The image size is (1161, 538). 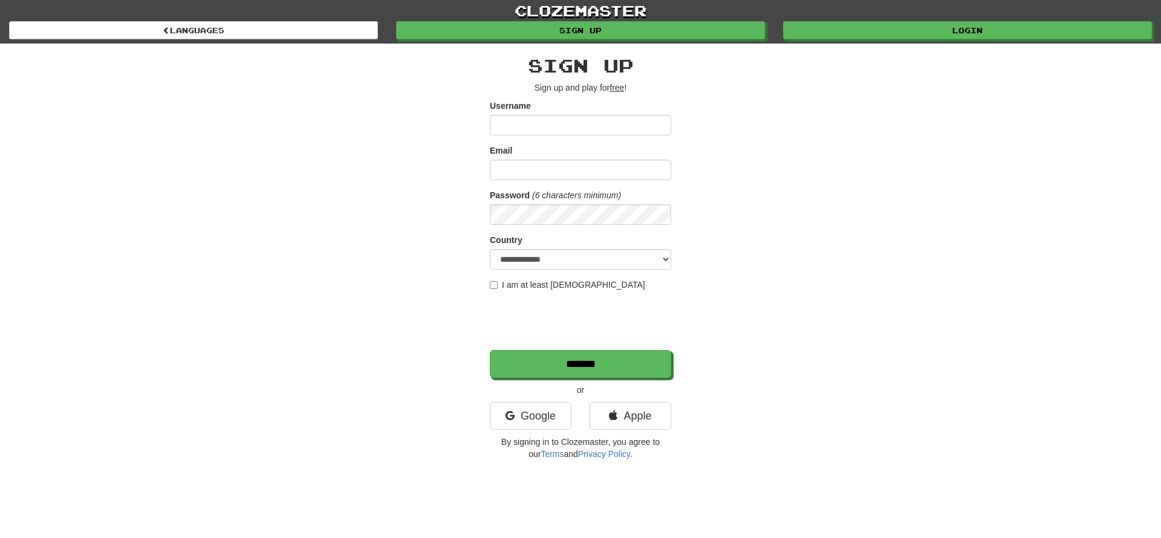 What do you see at coordinates (580, 448) in the screenshot?
I see `p: By signing in to Clozemaster, you agree to our and .` at bounding box center [580, 448].